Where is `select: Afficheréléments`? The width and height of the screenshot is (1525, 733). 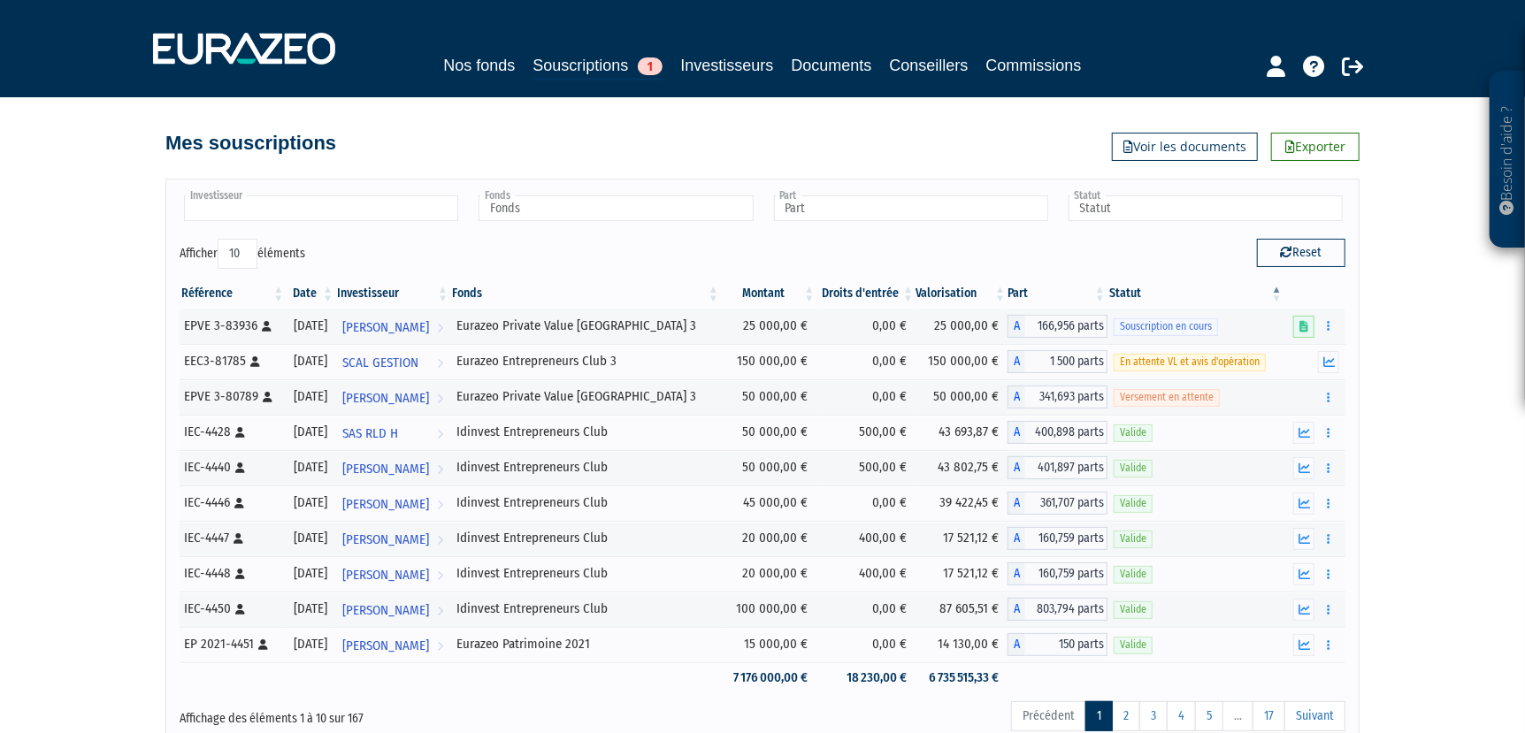 select: Afficheréléments is located at coordinates (237, 254).